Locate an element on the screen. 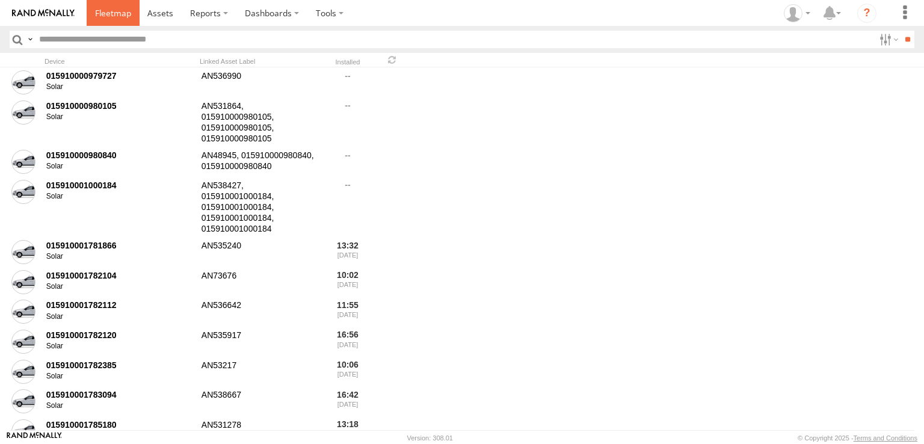  div: Version: 308.01 is located at coordinates (430, 438).